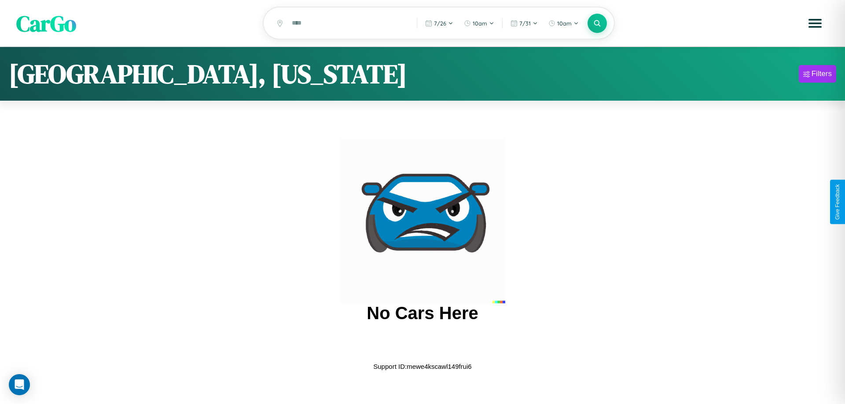  What do you see at coordinates (837, 202) in the screenshot?
I see `div: Give Feedback` at bounding box center [837, 202].